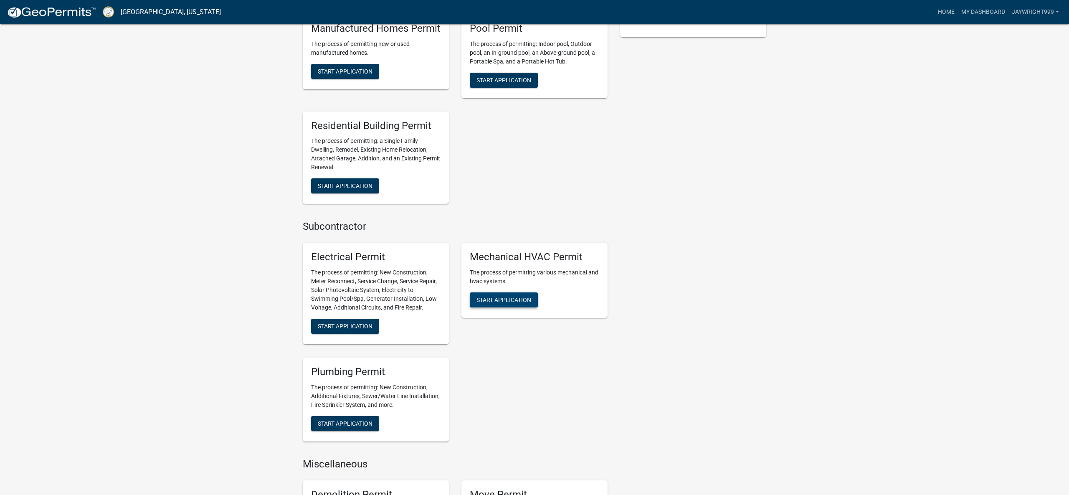  Describe the element at coordinates (534, 277) in the screenshot. I see `p: The process of permitting various mechanical and hvac systems.` at that location.